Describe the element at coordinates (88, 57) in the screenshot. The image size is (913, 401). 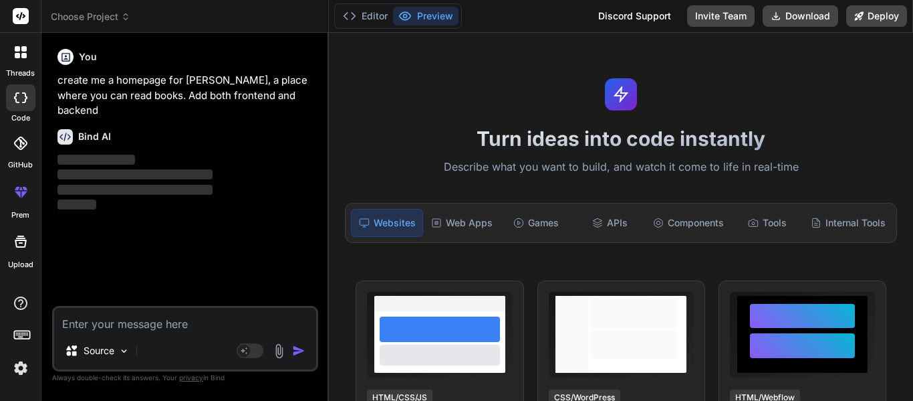
I see `h6: You` at that location.